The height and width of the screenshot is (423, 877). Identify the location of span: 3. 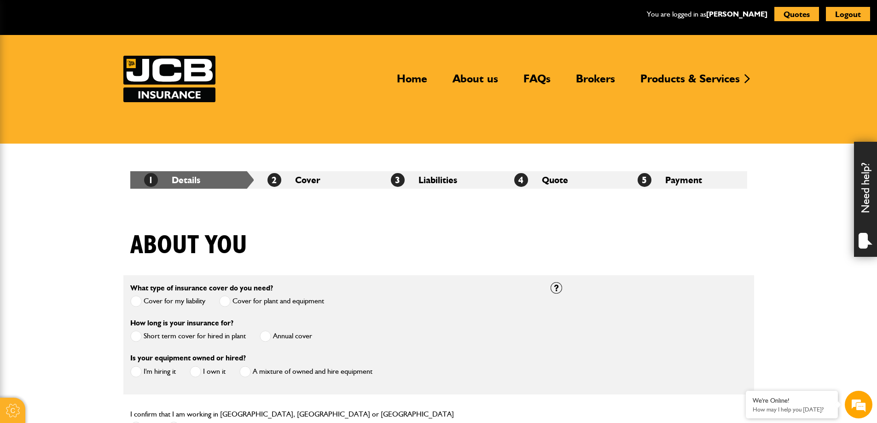
(398, 180).